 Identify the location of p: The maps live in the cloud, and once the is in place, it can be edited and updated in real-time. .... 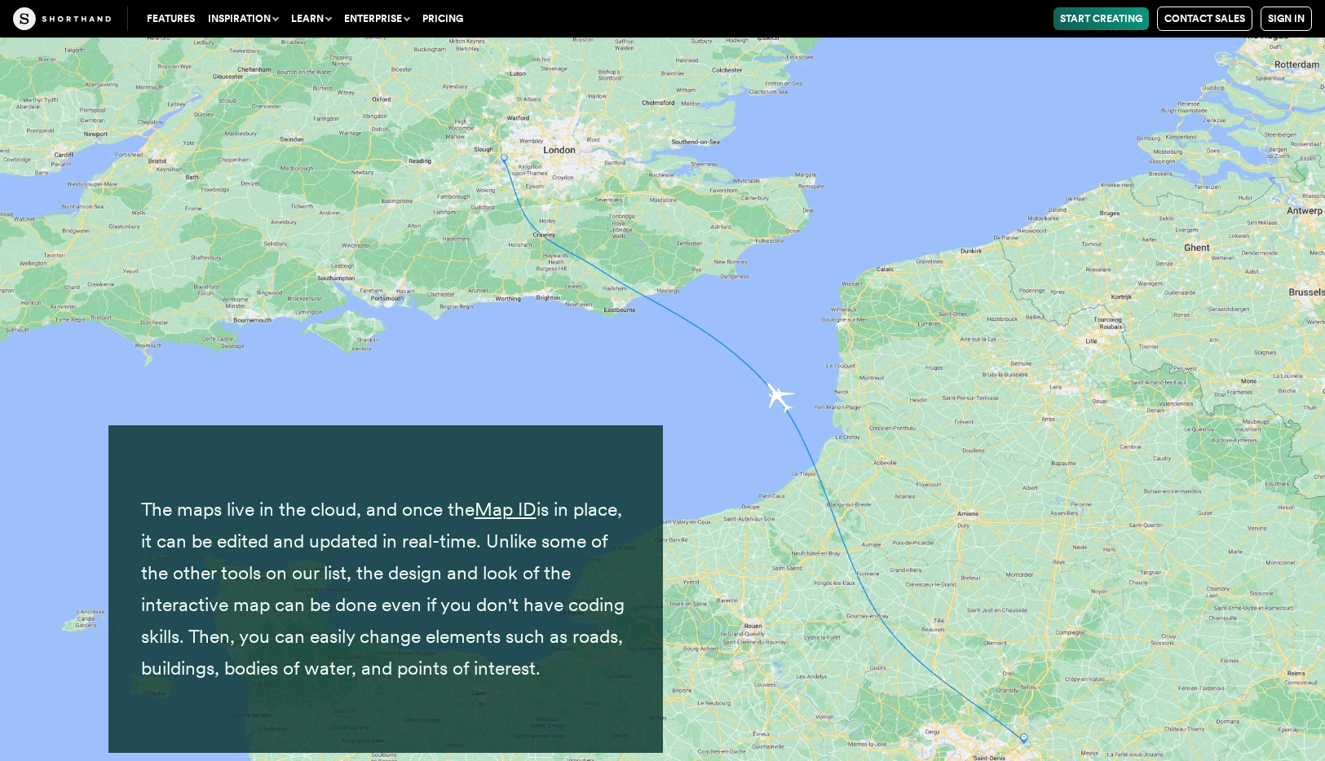
(386, 589).